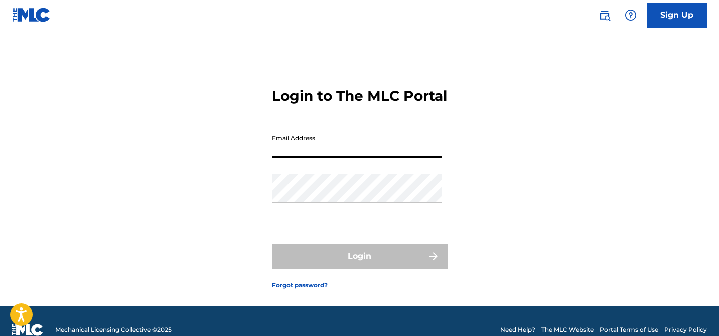 The image size is (719, 336). What do you see at coordinates (631, 15) in the screenshot?
I see `div: Help` at bounding box center [631, 15].